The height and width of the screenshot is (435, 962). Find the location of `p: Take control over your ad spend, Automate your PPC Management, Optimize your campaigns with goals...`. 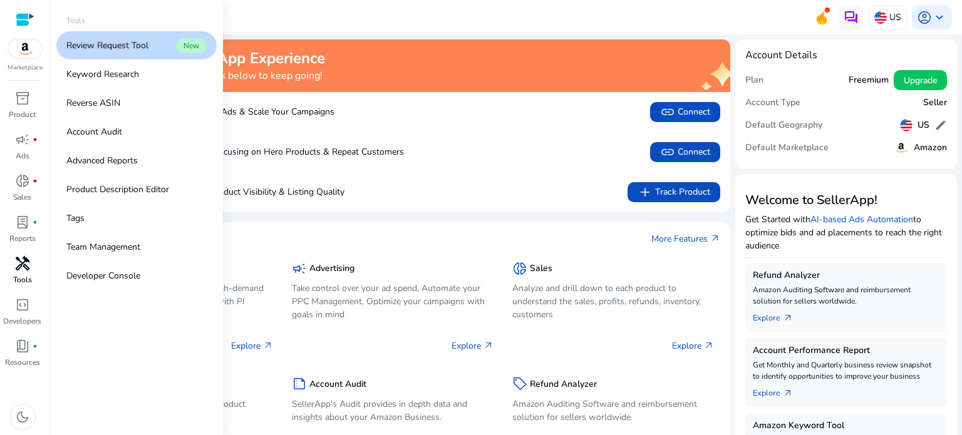

p: Take control over your ad spend, Automate your PPC Management, Optimize your campaigns with goals... is located at coordinates (393, 301).